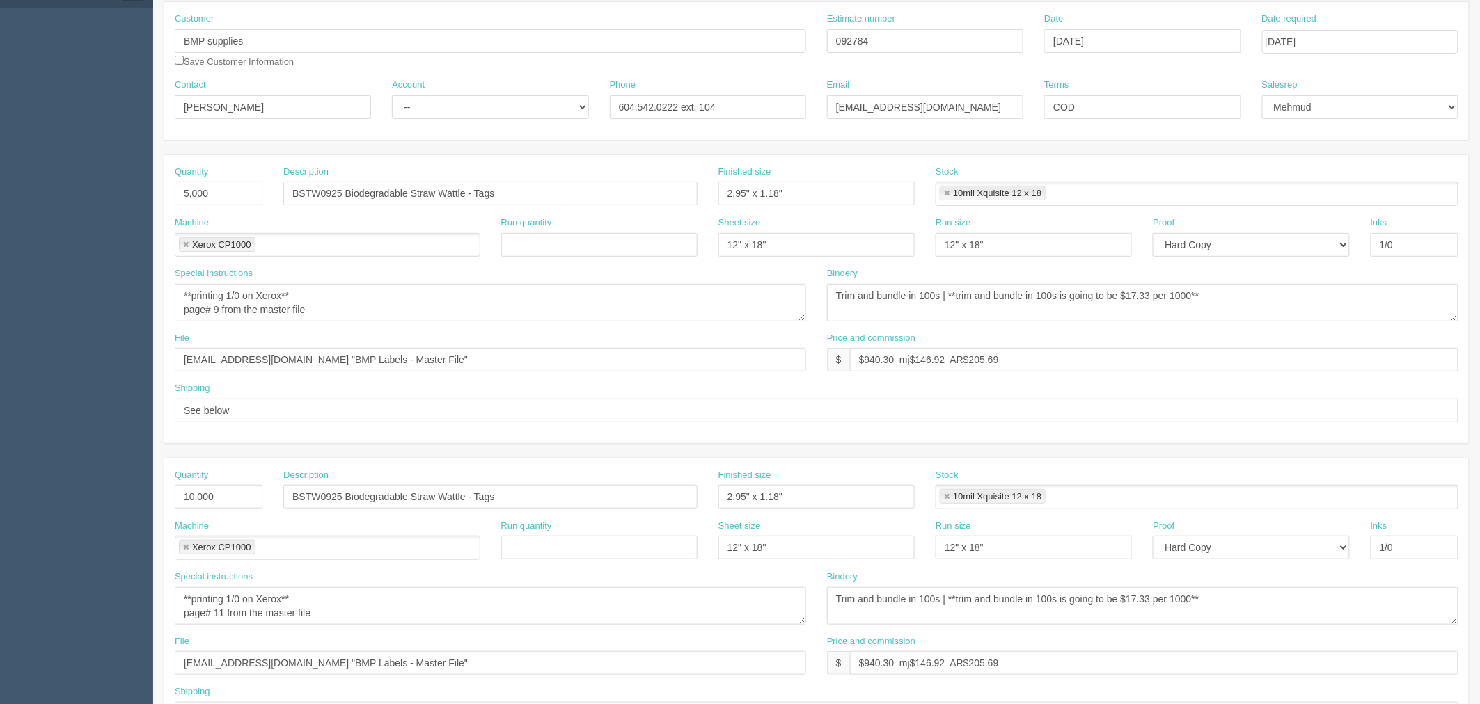 The width and height of the screenshot is (1480, 704). What do you see at coordinates (623, 85) in the screenshot?
I see `label: Phone` at bounding box center [623, 85].